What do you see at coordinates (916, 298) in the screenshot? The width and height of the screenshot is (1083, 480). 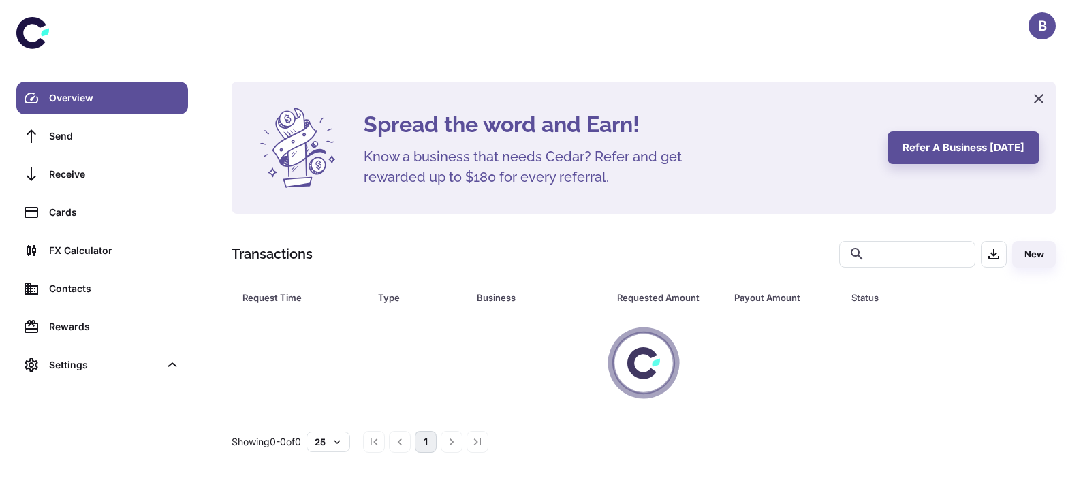 I see `div: Status` at bounding box center [916, 298].